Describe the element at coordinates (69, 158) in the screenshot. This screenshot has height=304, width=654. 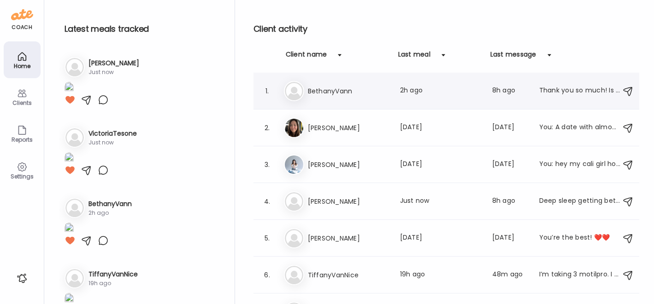
I see `img: images%2FmxiqlkSjOLc450HhRStDX6eBpyy2%2F1XGIy9aQdb93m3dJFtDl%2FwroxszEqiaUyRy0I01pD_1080` at that location.